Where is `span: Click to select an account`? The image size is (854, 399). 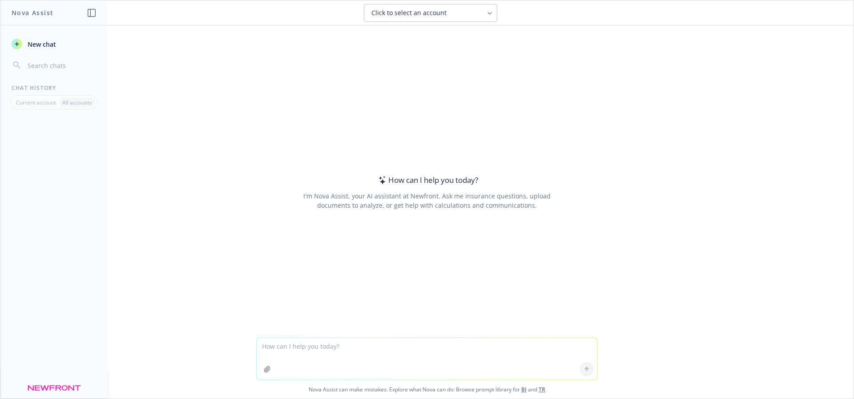 span: Click to select an account is located at coordinates (409, 13).